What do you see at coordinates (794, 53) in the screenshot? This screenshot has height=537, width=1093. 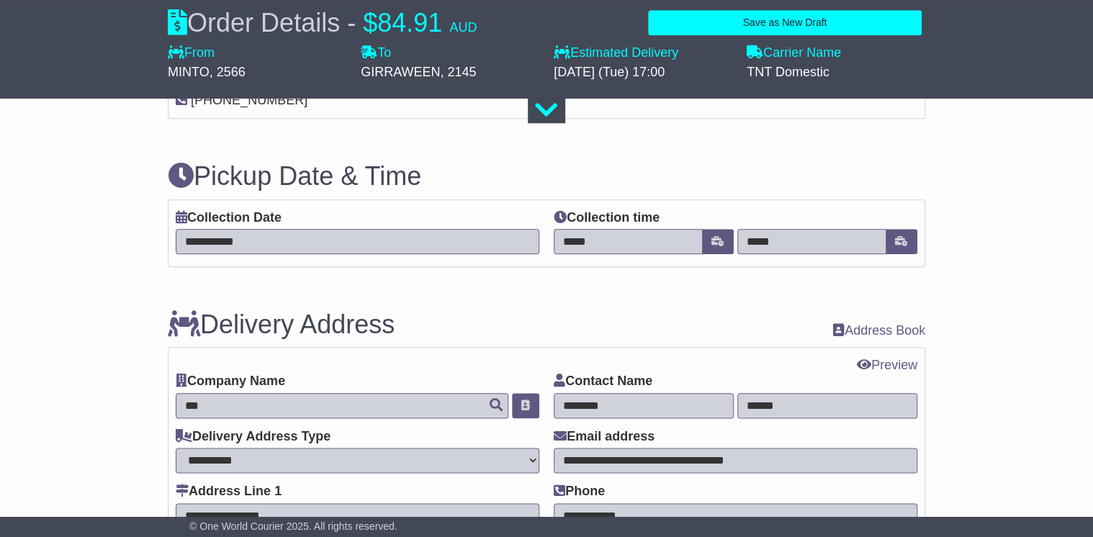 I see `label: Carrier Name` at bounding box center [794, 53].